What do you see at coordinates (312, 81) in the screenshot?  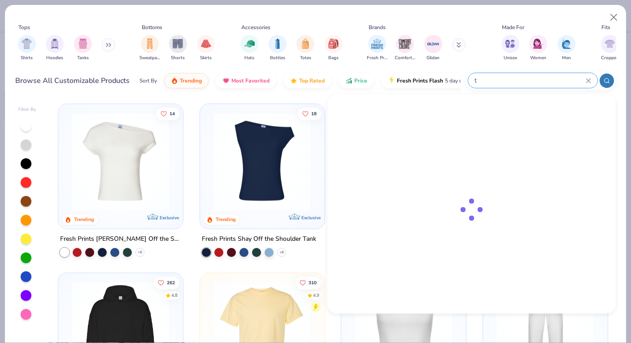 I see `span: Top Rated` at bounding box center [312, 81].